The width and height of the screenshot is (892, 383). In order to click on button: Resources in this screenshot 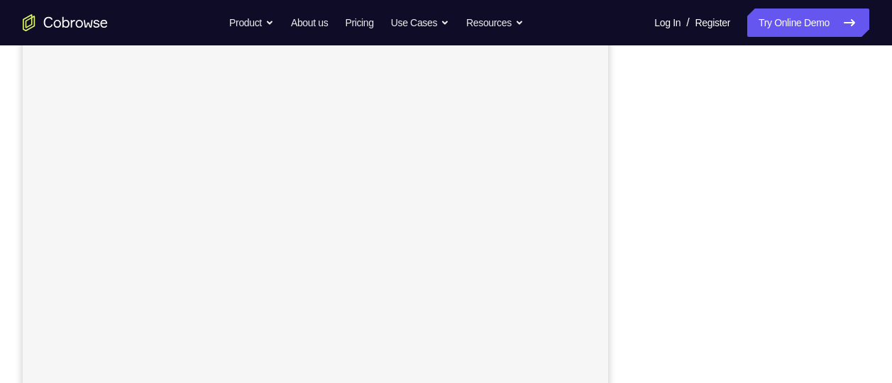, I will do `click(495, 23)`.